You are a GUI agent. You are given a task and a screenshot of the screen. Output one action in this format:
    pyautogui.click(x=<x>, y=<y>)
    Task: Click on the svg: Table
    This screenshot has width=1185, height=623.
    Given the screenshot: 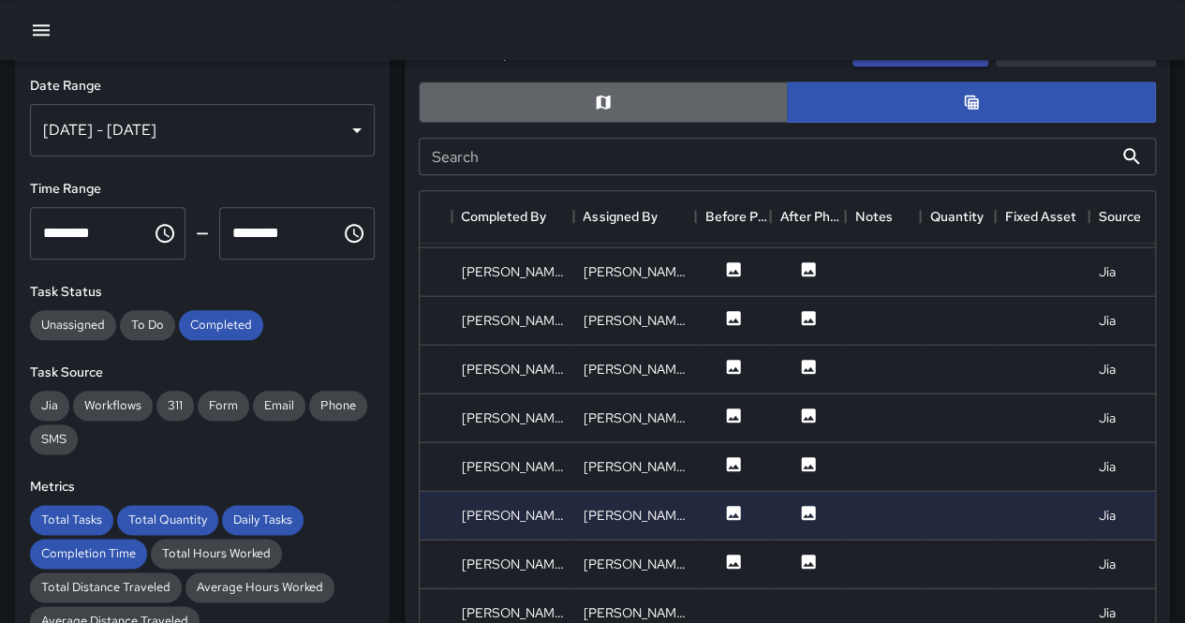 What is the action you would take?
    pyautogui.click(x=971, y=102)
    